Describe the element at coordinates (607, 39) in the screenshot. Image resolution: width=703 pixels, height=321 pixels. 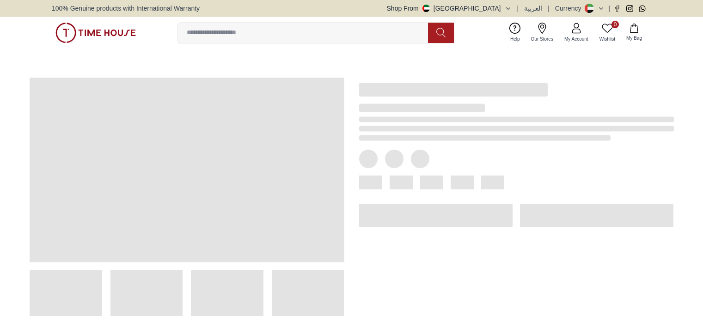
I see `span: Wishlist` at that location.